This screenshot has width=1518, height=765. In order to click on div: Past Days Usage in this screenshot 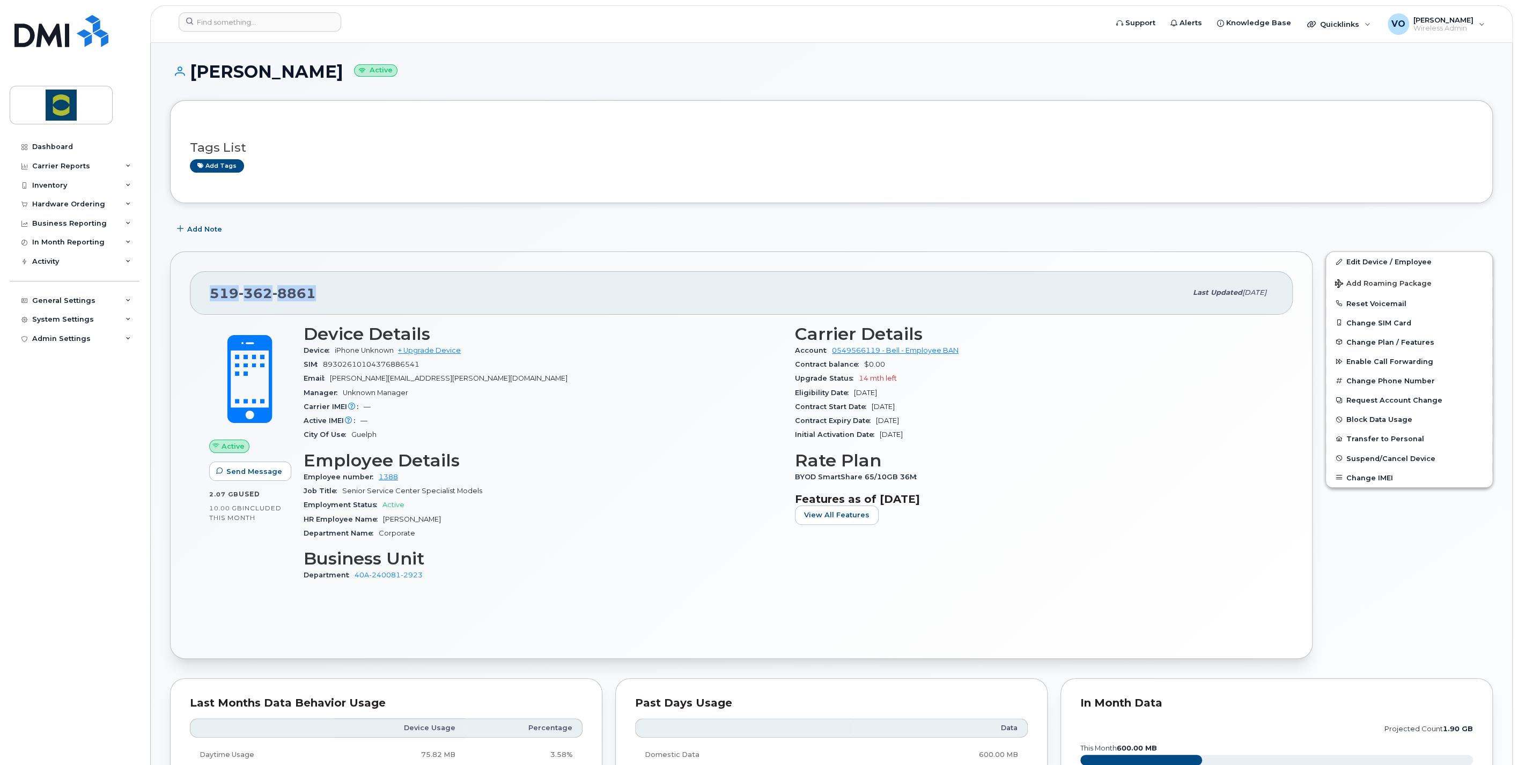, I will do `click(831, 704)`.